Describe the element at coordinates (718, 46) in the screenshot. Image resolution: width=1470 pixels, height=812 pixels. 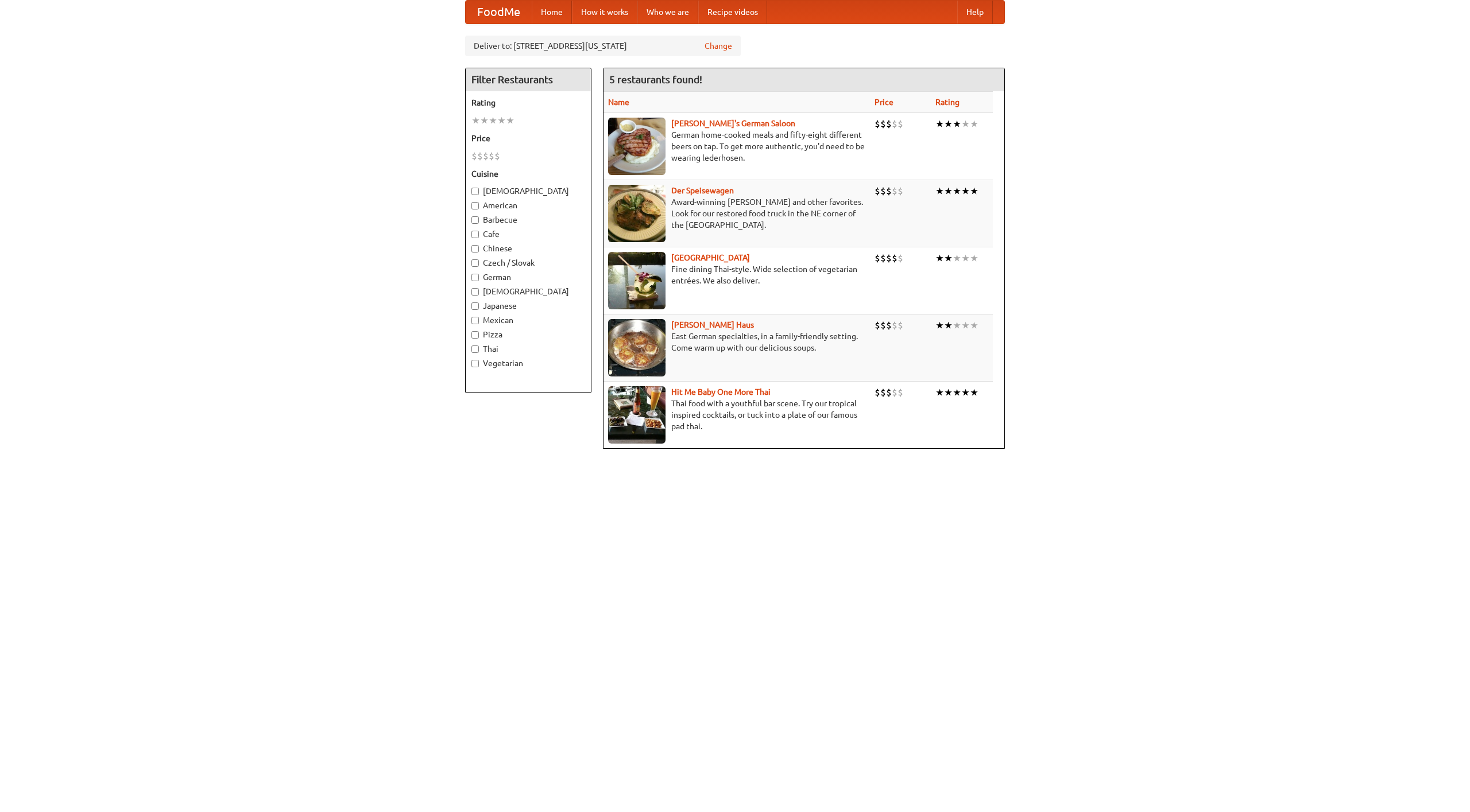
I see `a: Change` at that location.